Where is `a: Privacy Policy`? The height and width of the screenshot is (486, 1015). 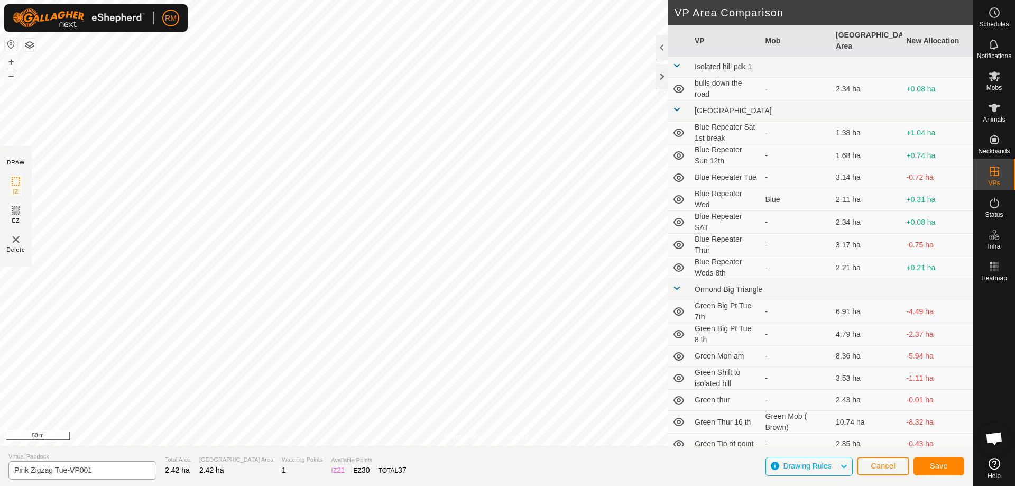
a: Privacy Policy is located at coordinates (464, 437).